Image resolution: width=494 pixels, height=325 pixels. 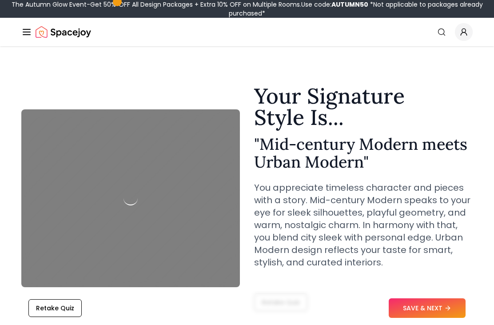 I want to click on p: You appreciate timeless character and pieces with a story. Mid-century Modern speaks to your eye ..., so click(x=364, y=225).